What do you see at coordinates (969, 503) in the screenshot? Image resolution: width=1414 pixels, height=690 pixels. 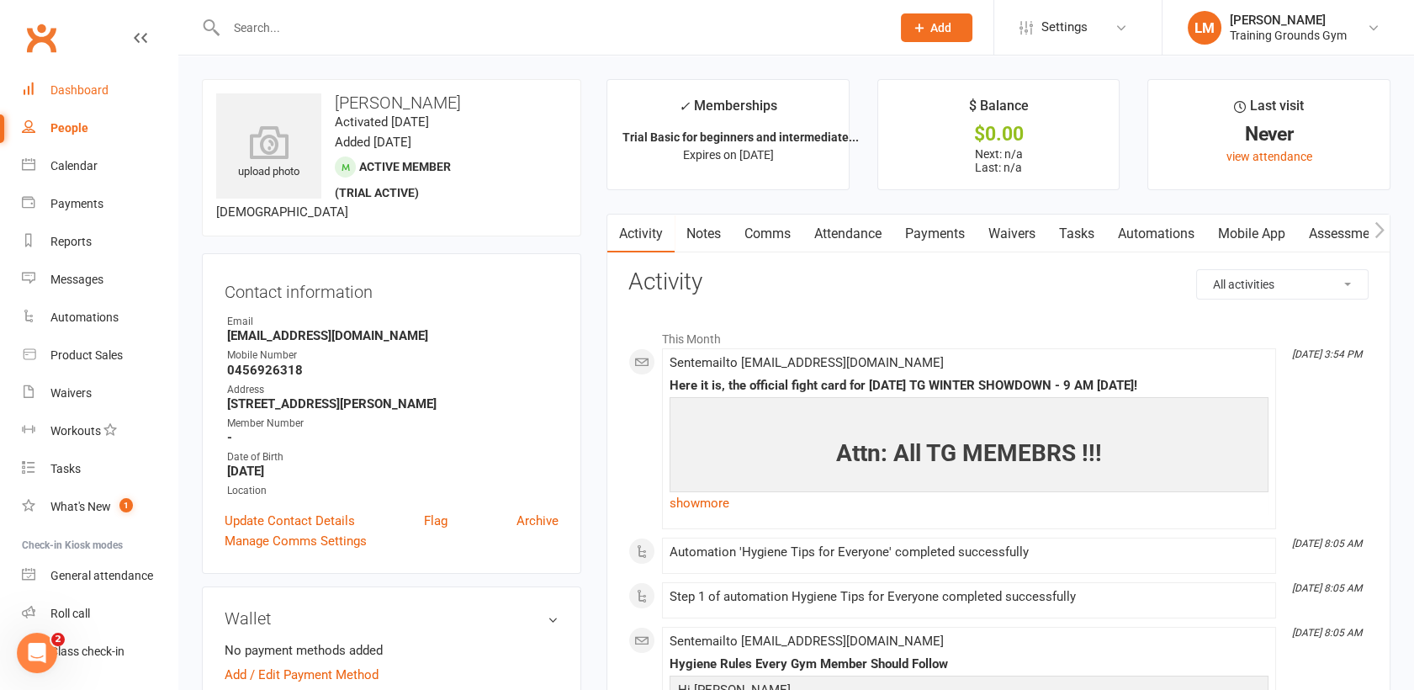 I see `a: show more` at bounding box center [969, 503].